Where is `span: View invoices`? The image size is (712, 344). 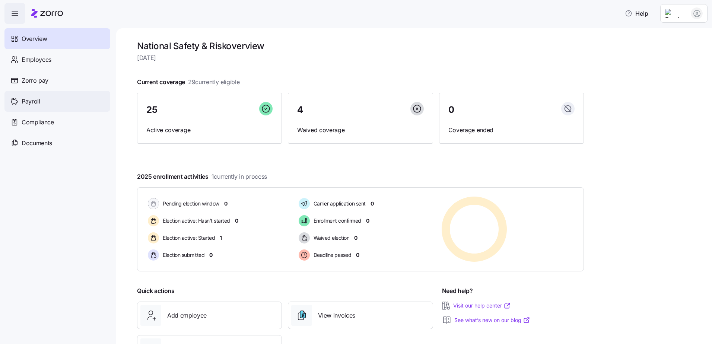 span: View invoices is located at coordinates (337, 316).